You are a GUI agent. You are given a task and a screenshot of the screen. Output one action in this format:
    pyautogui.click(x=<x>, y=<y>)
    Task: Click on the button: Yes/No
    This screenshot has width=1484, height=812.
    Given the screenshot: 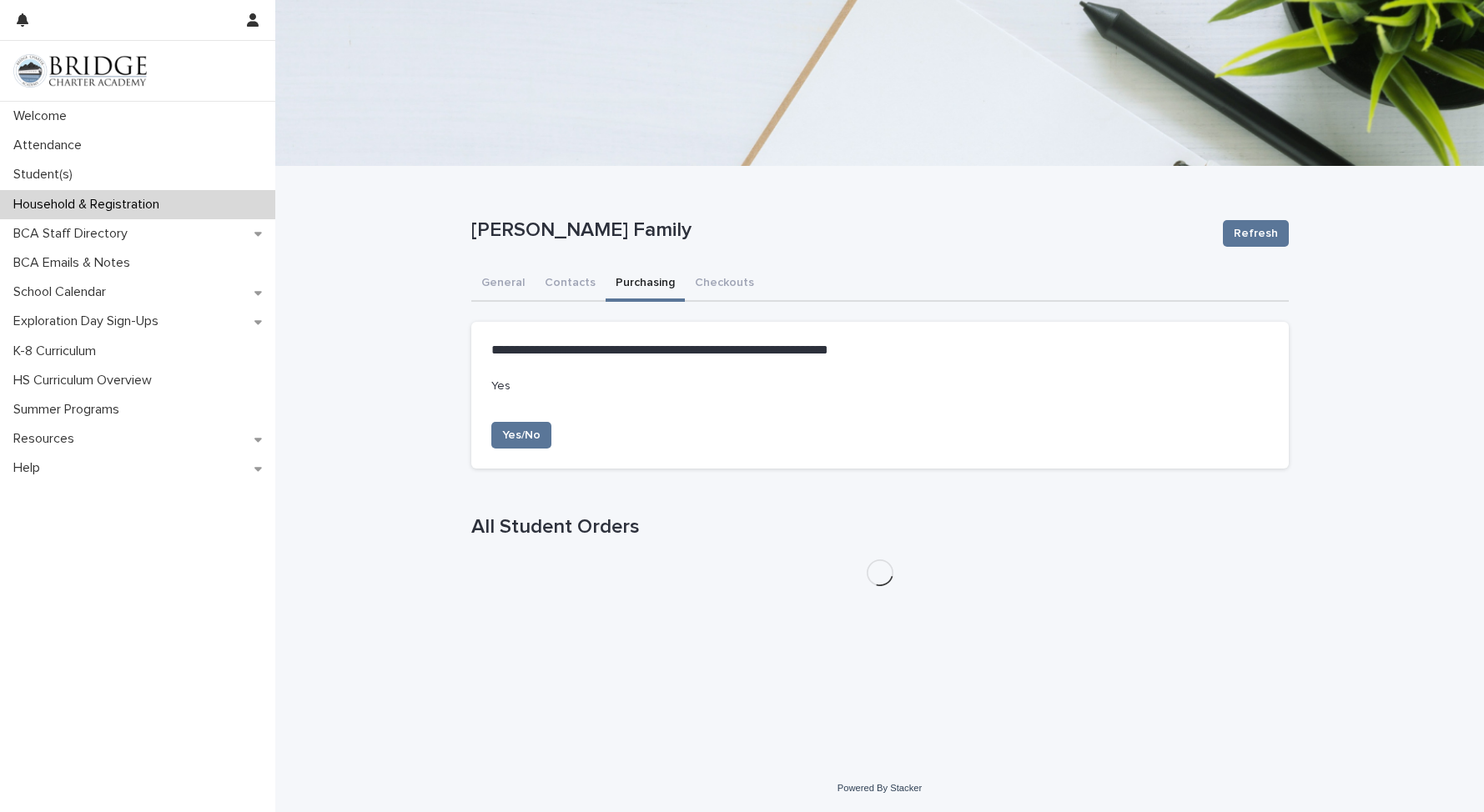 What is the action you would take?
    pyautogui.click(x=522, y=435)
    